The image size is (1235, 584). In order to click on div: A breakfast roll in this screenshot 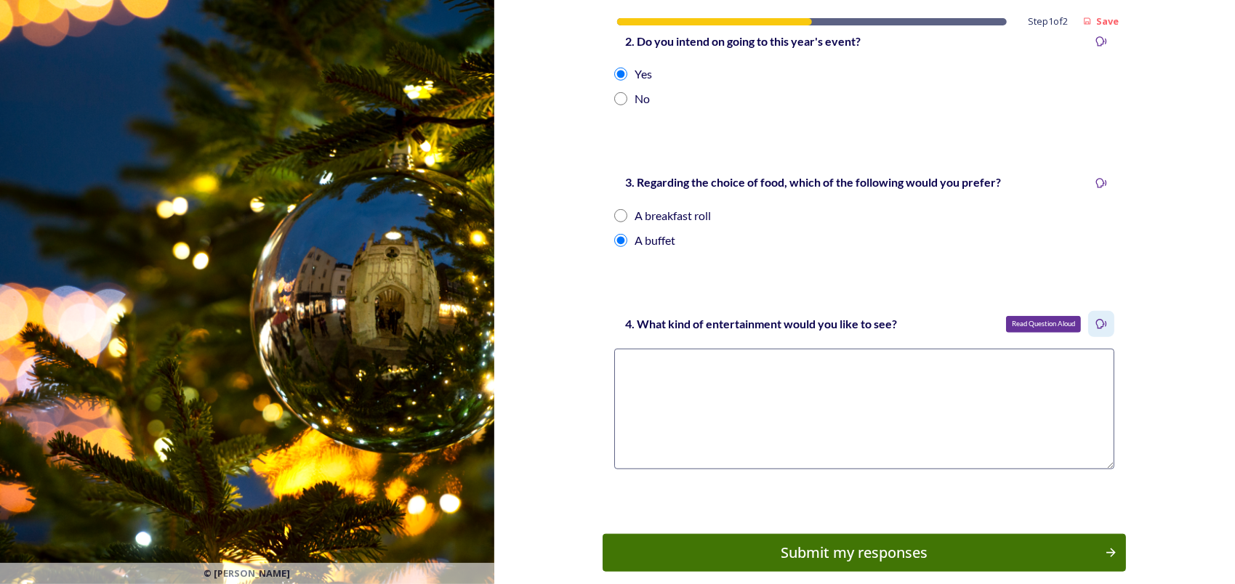, I will do `click(672, 216)`.